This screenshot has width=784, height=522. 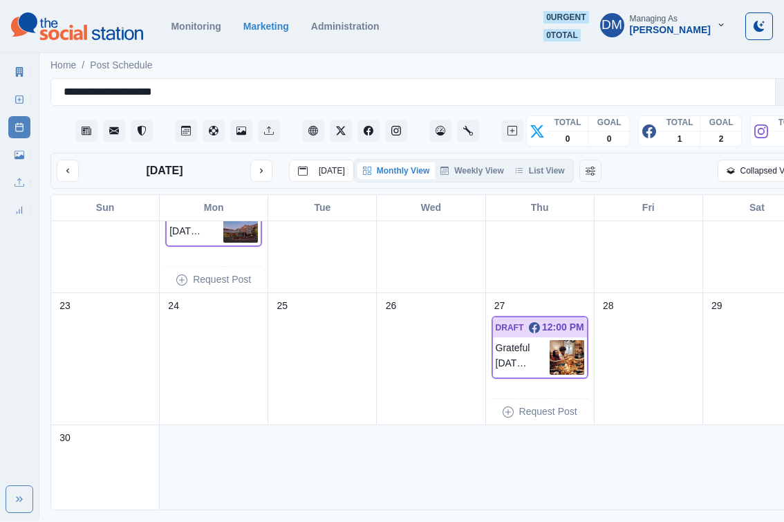 What do you see at coordinates (563, 327) in the screenshot?
I see `p: 12:00 PM` at bounding box center [563, 327].